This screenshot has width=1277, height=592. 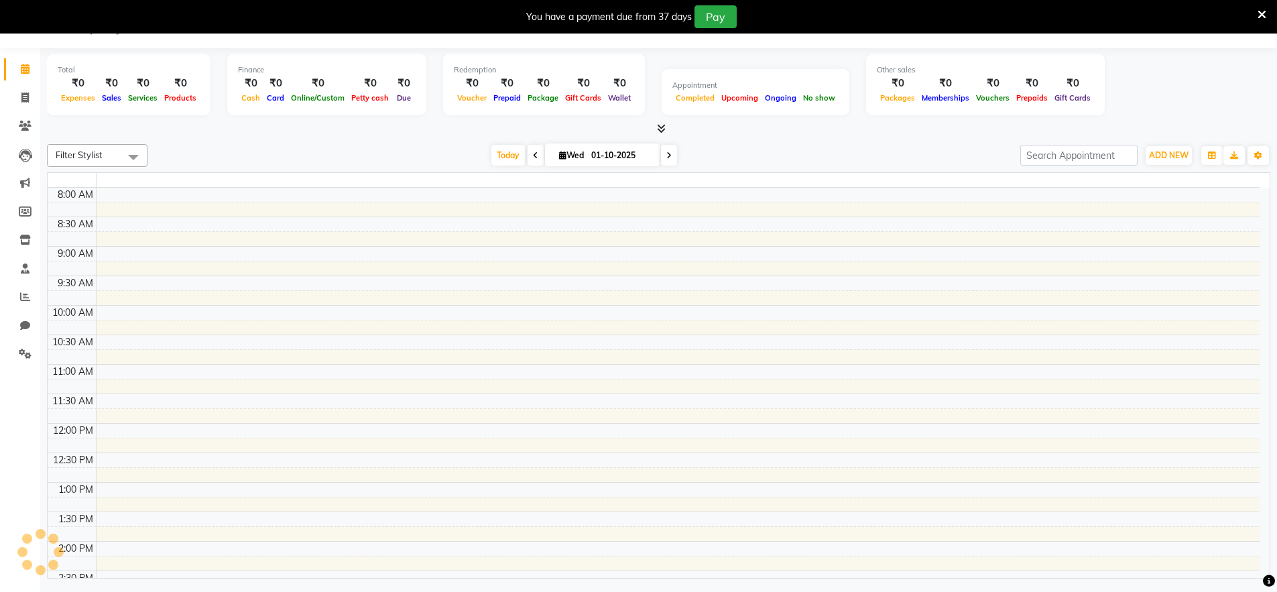 I want to click on input: 2025-10-01, so click(x=621, y=156).